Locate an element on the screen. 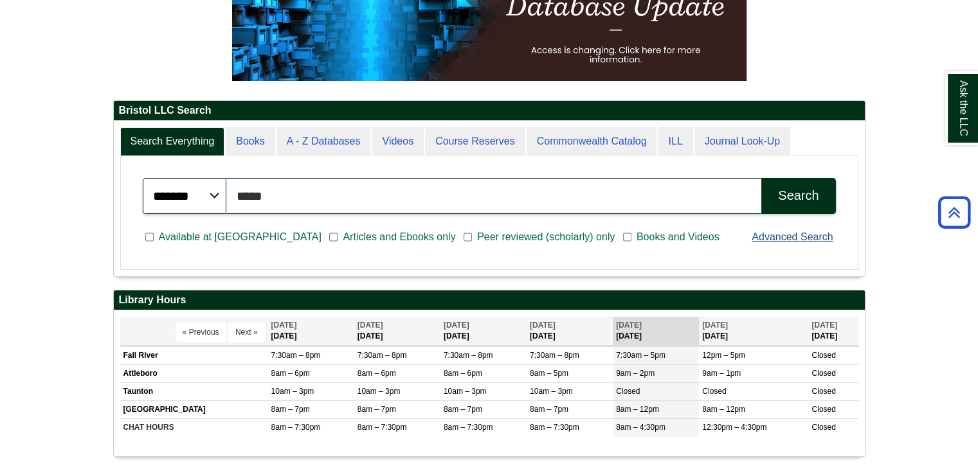 This screenshot has width=978, height=469. span: Articles and Ebooks only is located at coordinates (399, 237).